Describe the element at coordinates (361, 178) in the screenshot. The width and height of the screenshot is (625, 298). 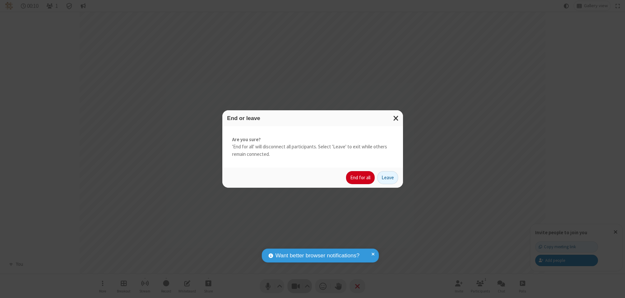
I see `button: End for all` at that location.